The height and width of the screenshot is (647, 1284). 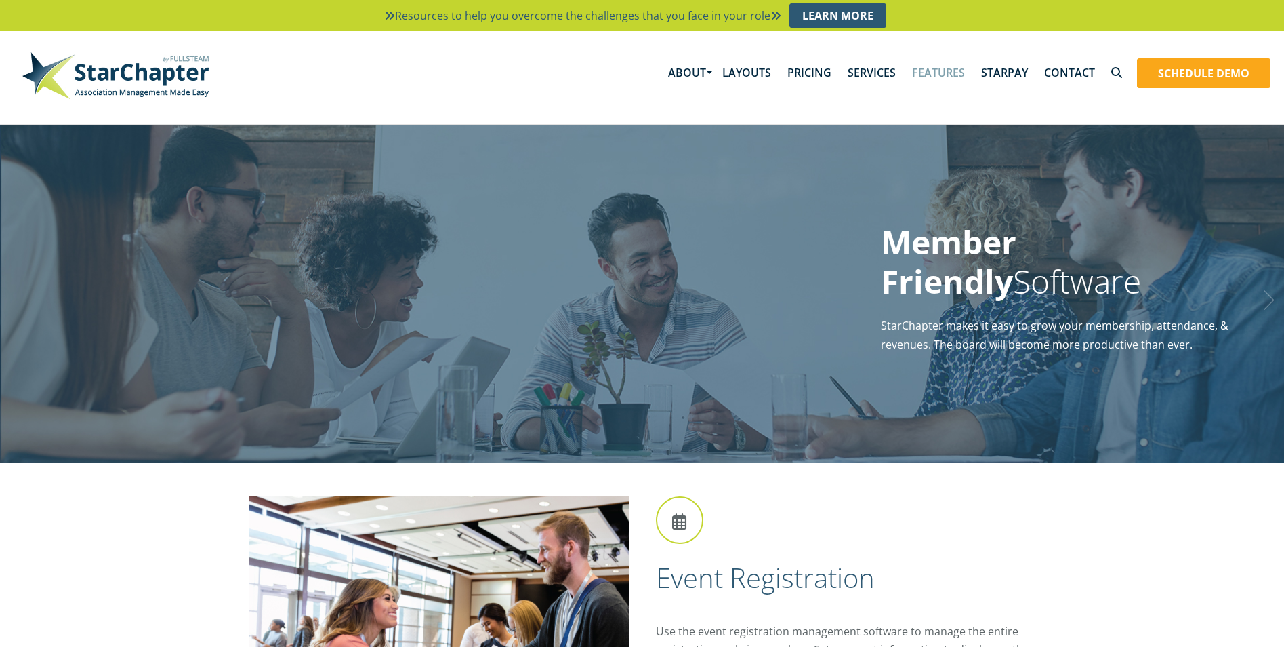 I want to click on a: Services, so click(x=872, y=73).